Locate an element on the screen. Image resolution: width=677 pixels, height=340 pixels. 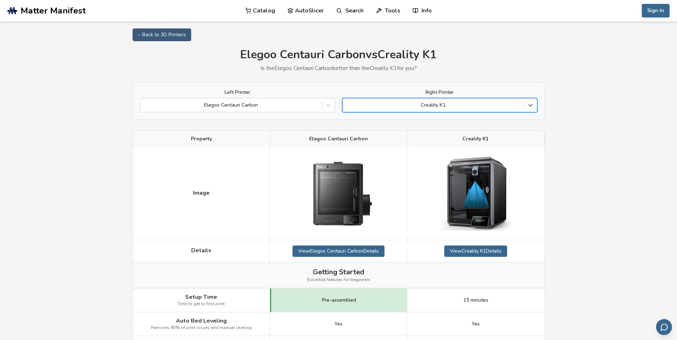
button: Send feedback via email is located at coordinates (664, 327).